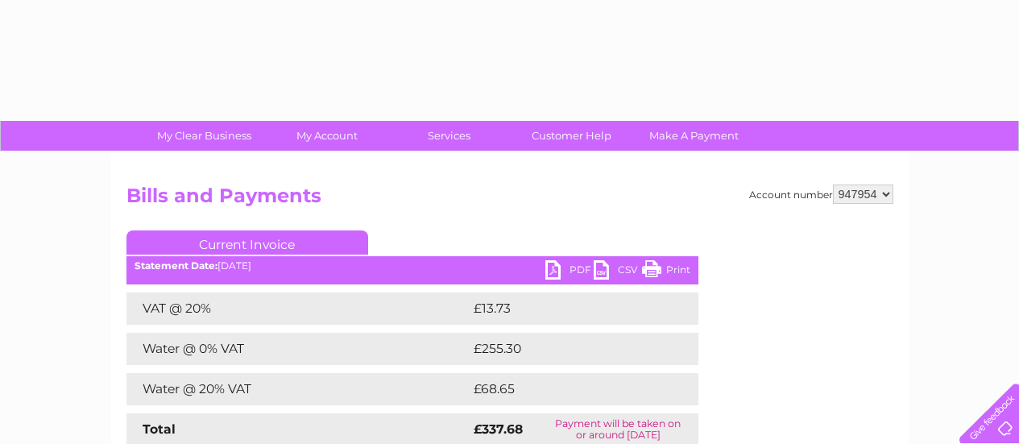  What do you see at coordinates (693, 135) in the screenshot?
I see `a: Make A Payment` at bounding box center [693, 135].